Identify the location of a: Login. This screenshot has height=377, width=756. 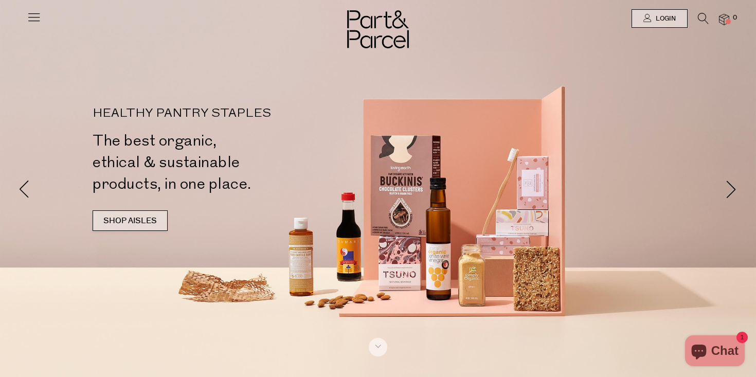
(659, 19).